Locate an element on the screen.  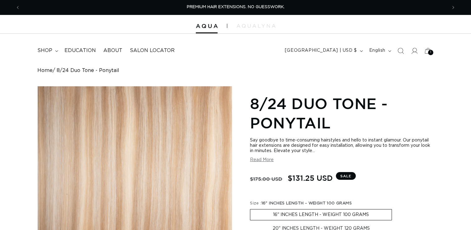
summary: Search is located at coordinates (401, 51).